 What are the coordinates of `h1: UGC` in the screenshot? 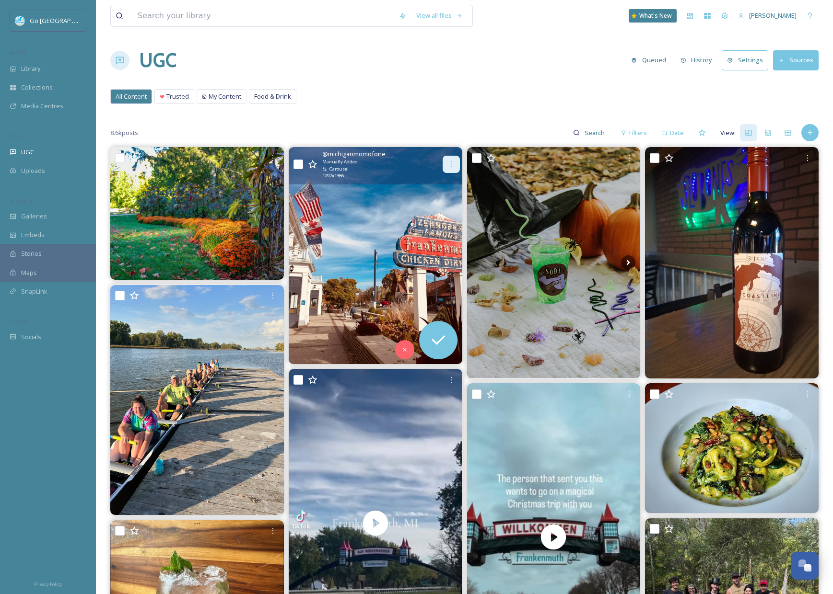 It's located at (158, 60).